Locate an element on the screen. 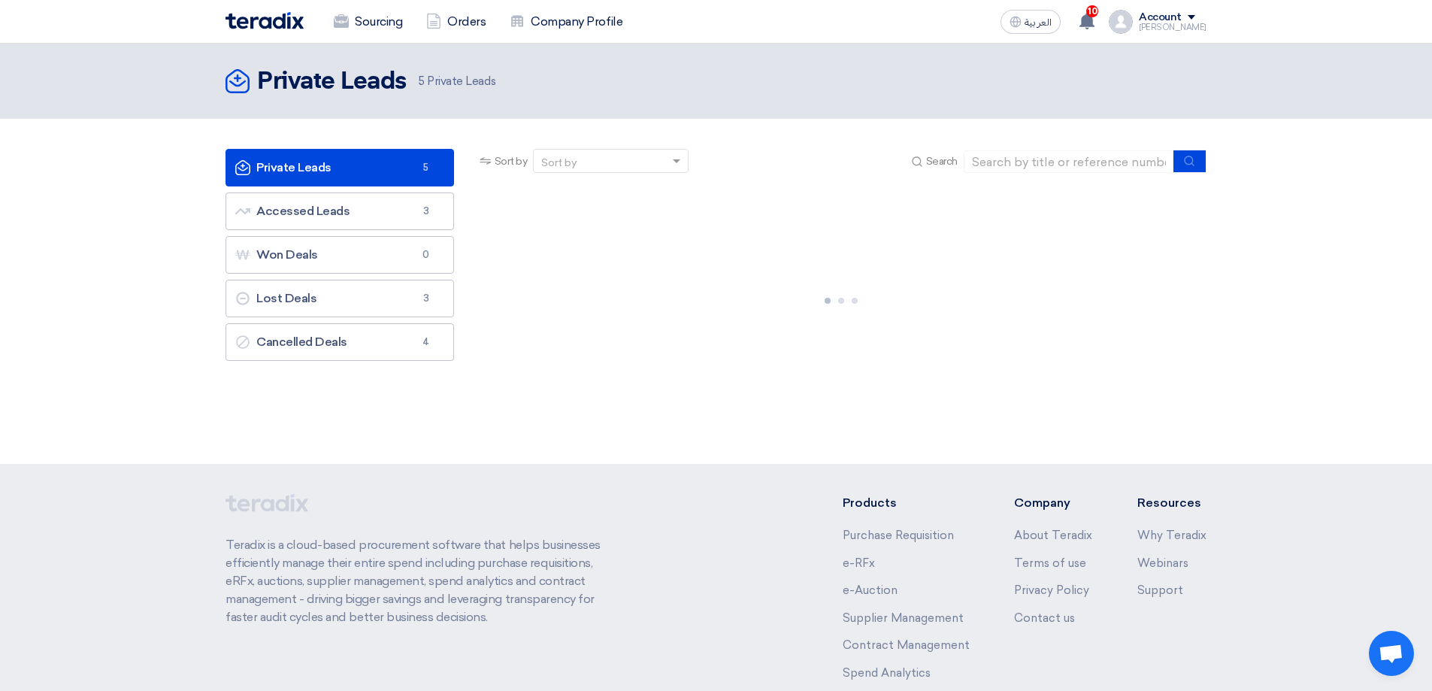  div: Account is located at coordinates (1160, 17).